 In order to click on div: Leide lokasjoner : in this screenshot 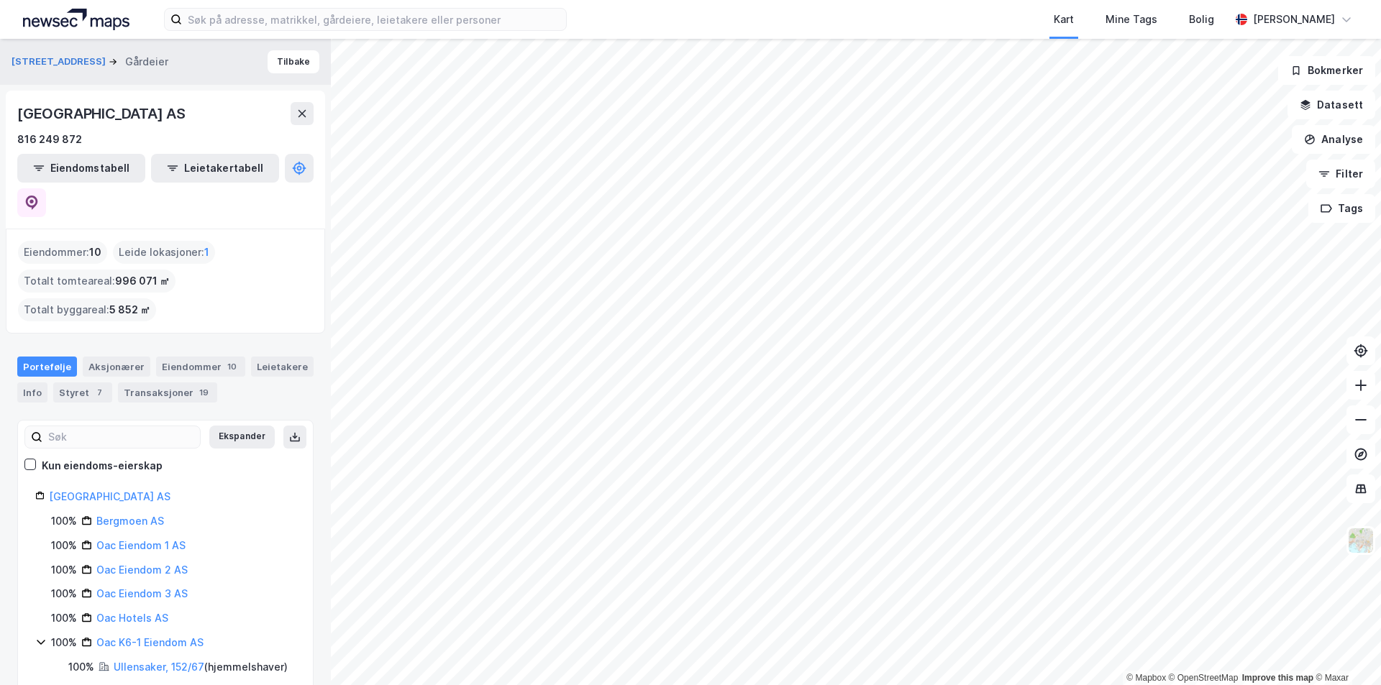, I will do `click(164, 252)`.